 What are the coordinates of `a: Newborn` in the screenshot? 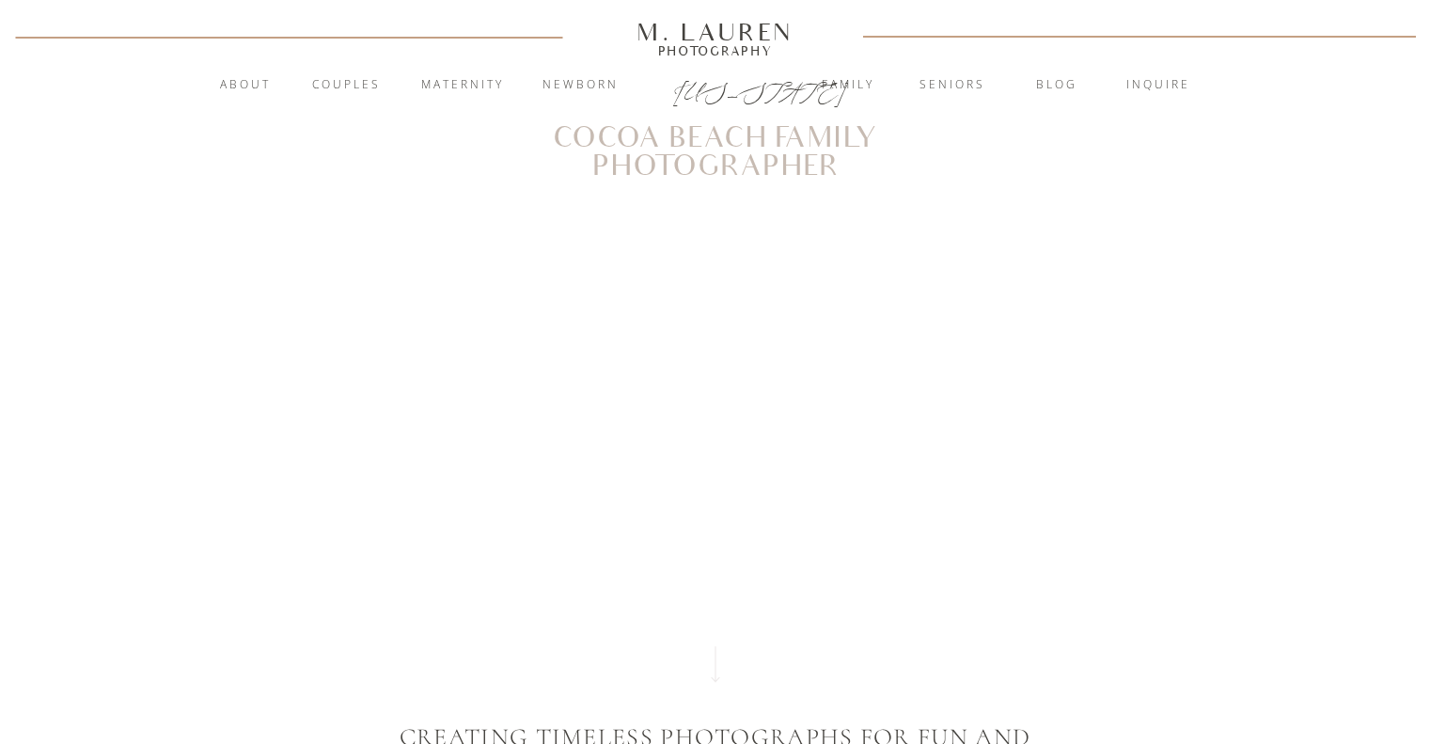 It's located at (581, 86).